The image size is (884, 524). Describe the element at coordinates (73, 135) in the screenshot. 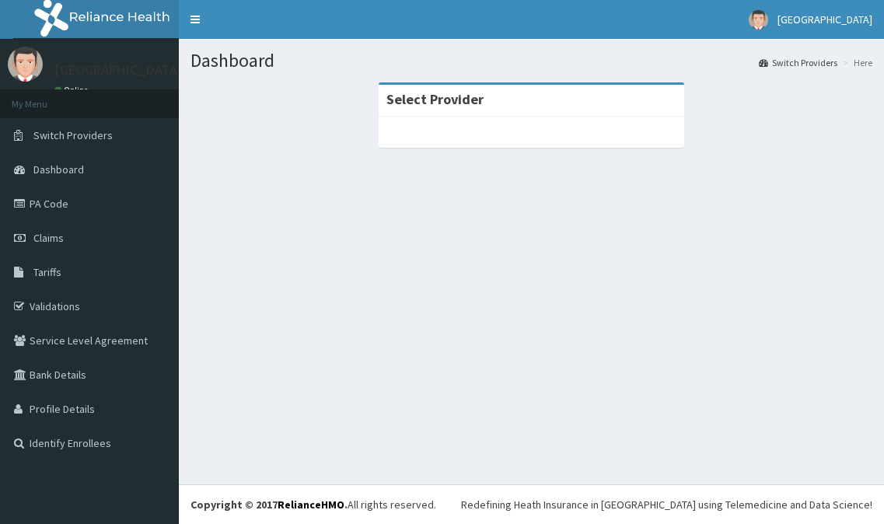

I see `span: Switch Providers` at that location.